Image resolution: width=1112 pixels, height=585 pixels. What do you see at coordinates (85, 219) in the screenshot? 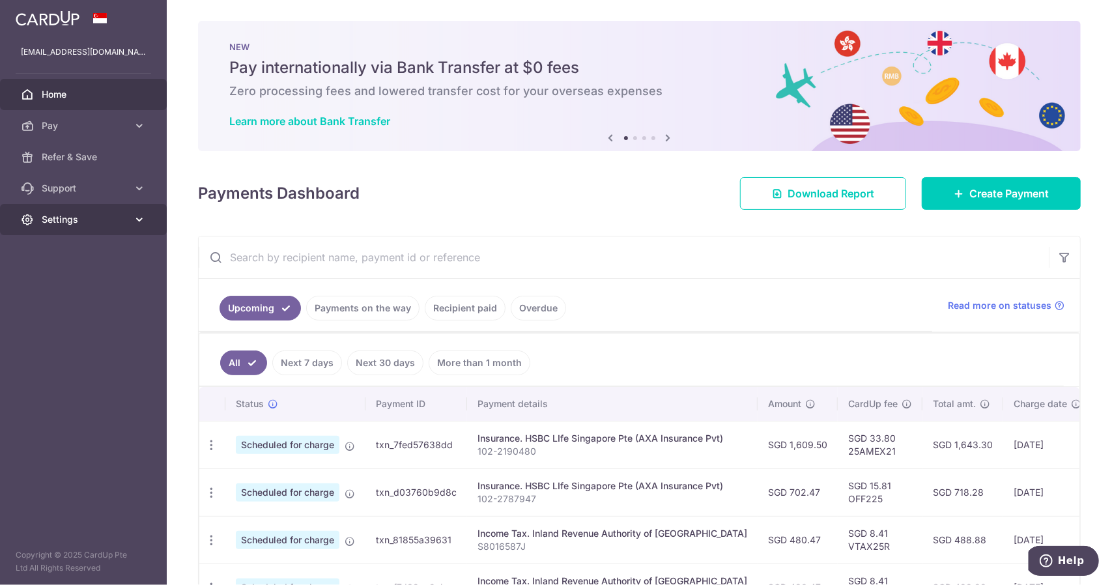
I see `span: Settings` at bounding box center [85, 219].